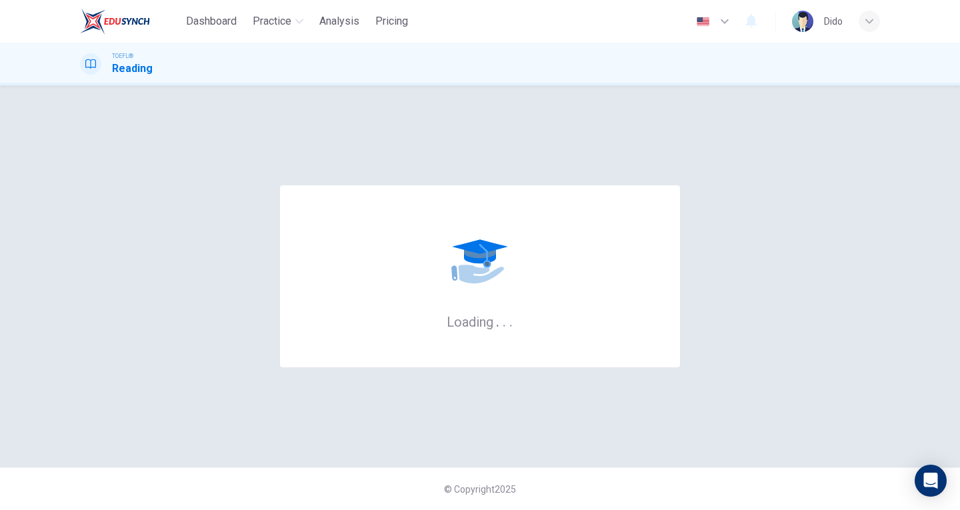  I want to click on a: Pricing, so click(392, 21).